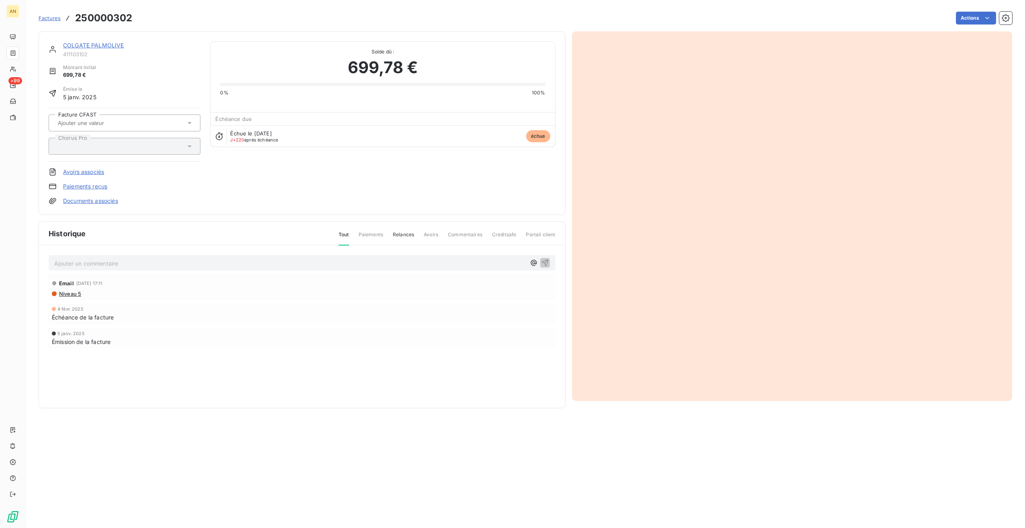  Describe the element at coordinates (70, 309) in the screenshot. I see `span: 4 févr. 2025` at that location.